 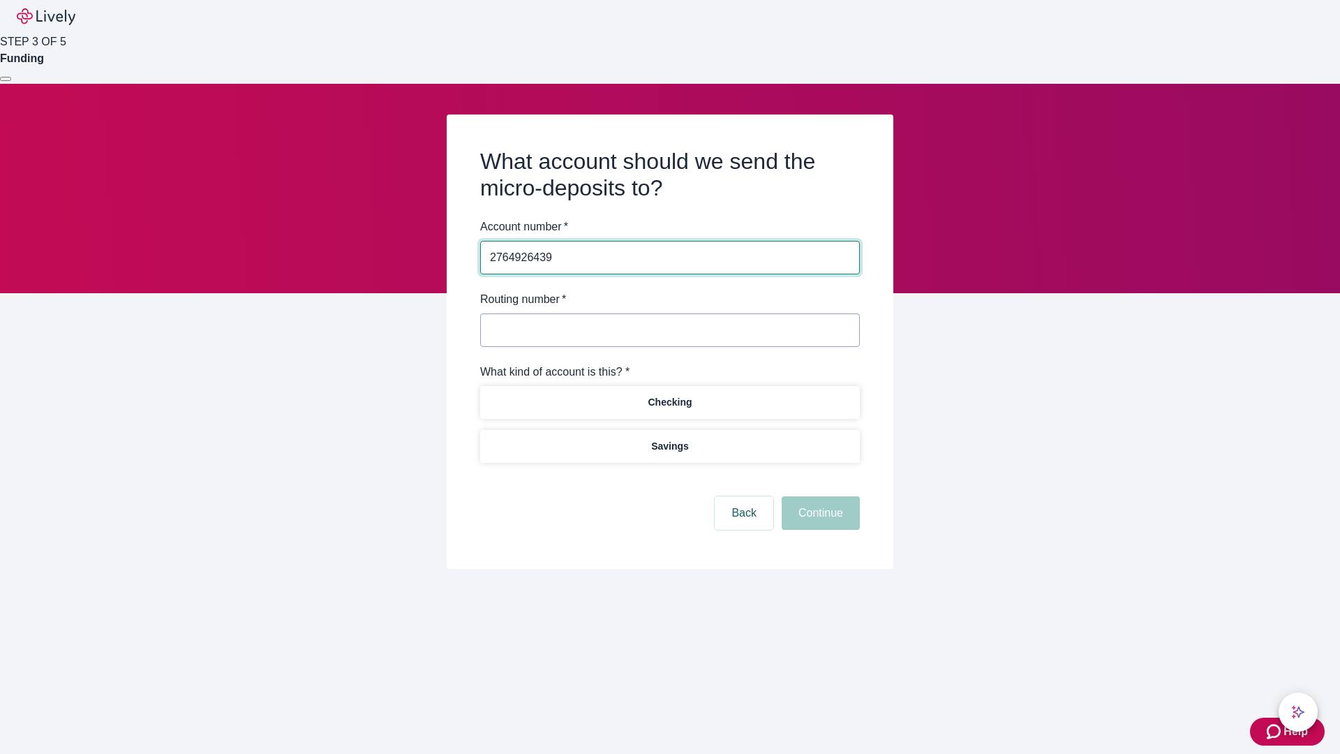 What do you see at coordinates (670, 446) in the screenshot?
I see `button: Savings` at bounding box center [670, 446].